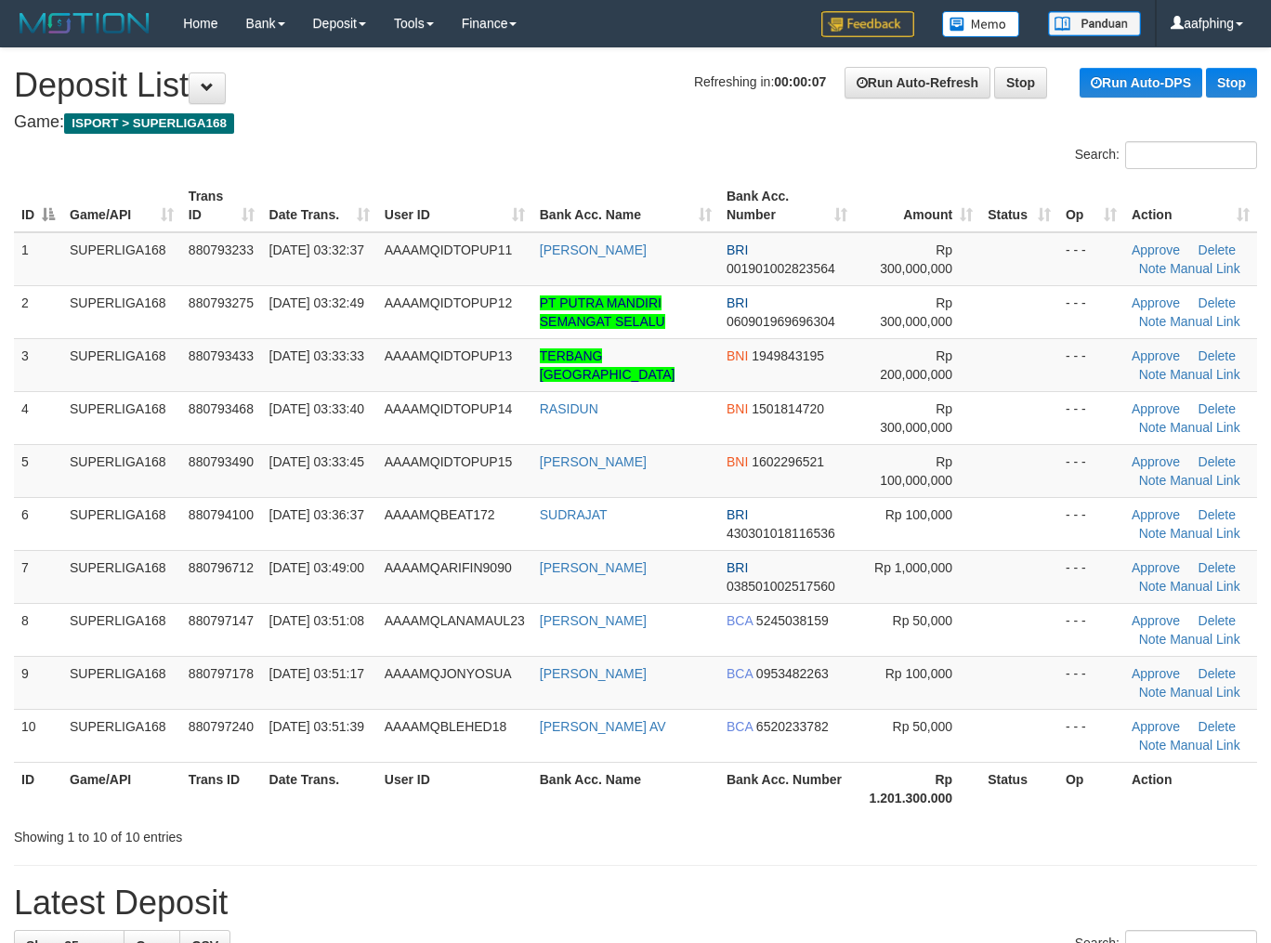  Describe the element at coordinates (38, 523) in the screenshot. I see `td: 6` at that location.